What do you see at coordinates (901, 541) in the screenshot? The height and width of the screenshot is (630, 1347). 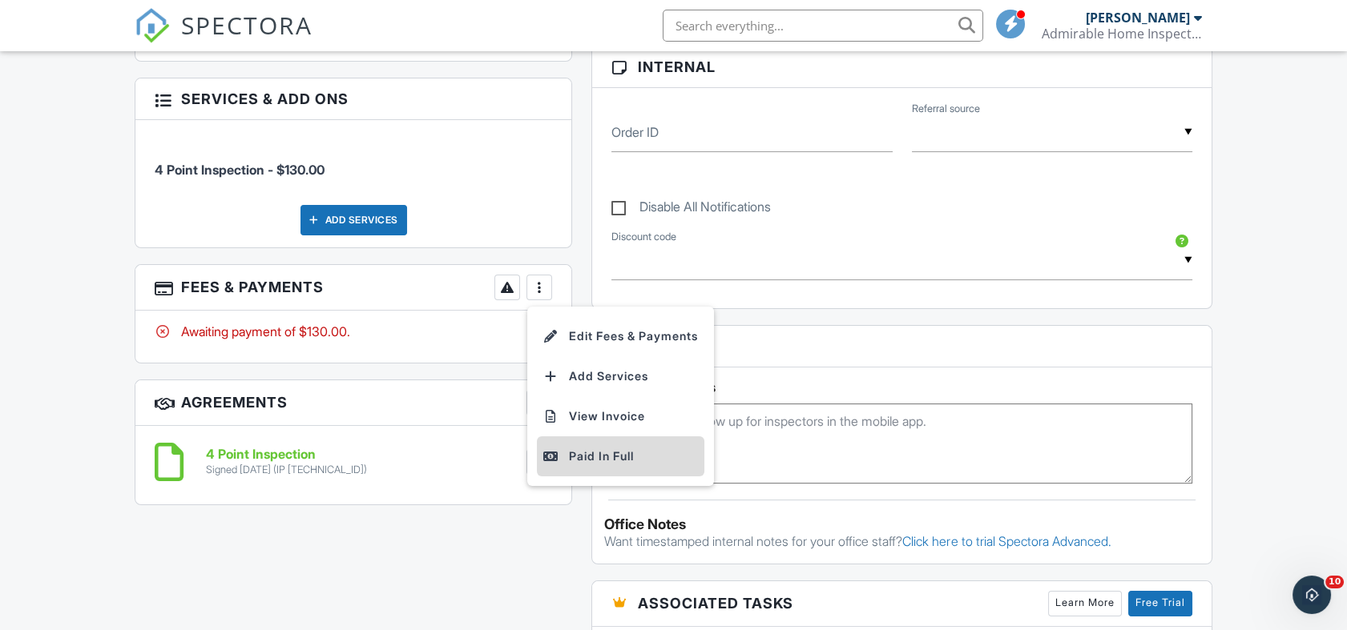 I see `p: Want timestamped internal notes for your office staff?` at bounding box center [901, 541].